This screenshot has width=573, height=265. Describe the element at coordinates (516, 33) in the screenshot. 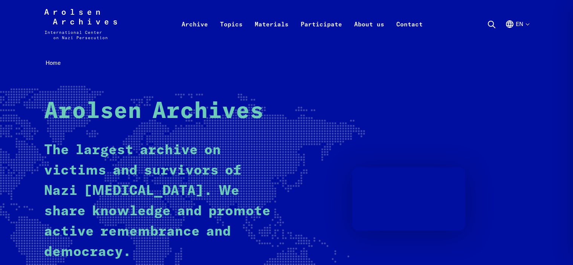

I see `button: English, language selection` at that location.